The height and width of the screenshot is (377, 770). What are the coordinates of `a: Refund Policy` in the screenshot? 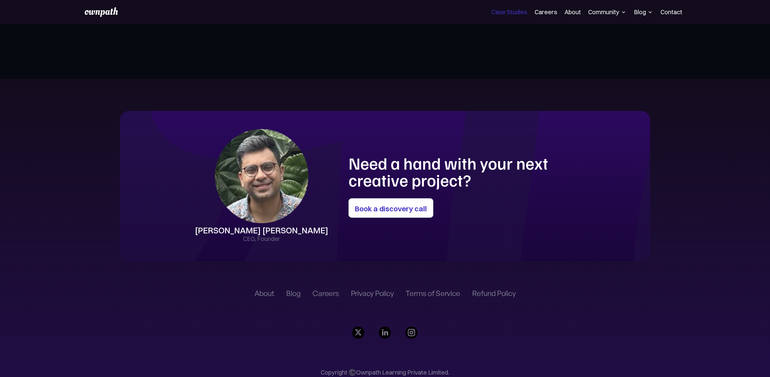 It's located at (494, 293).